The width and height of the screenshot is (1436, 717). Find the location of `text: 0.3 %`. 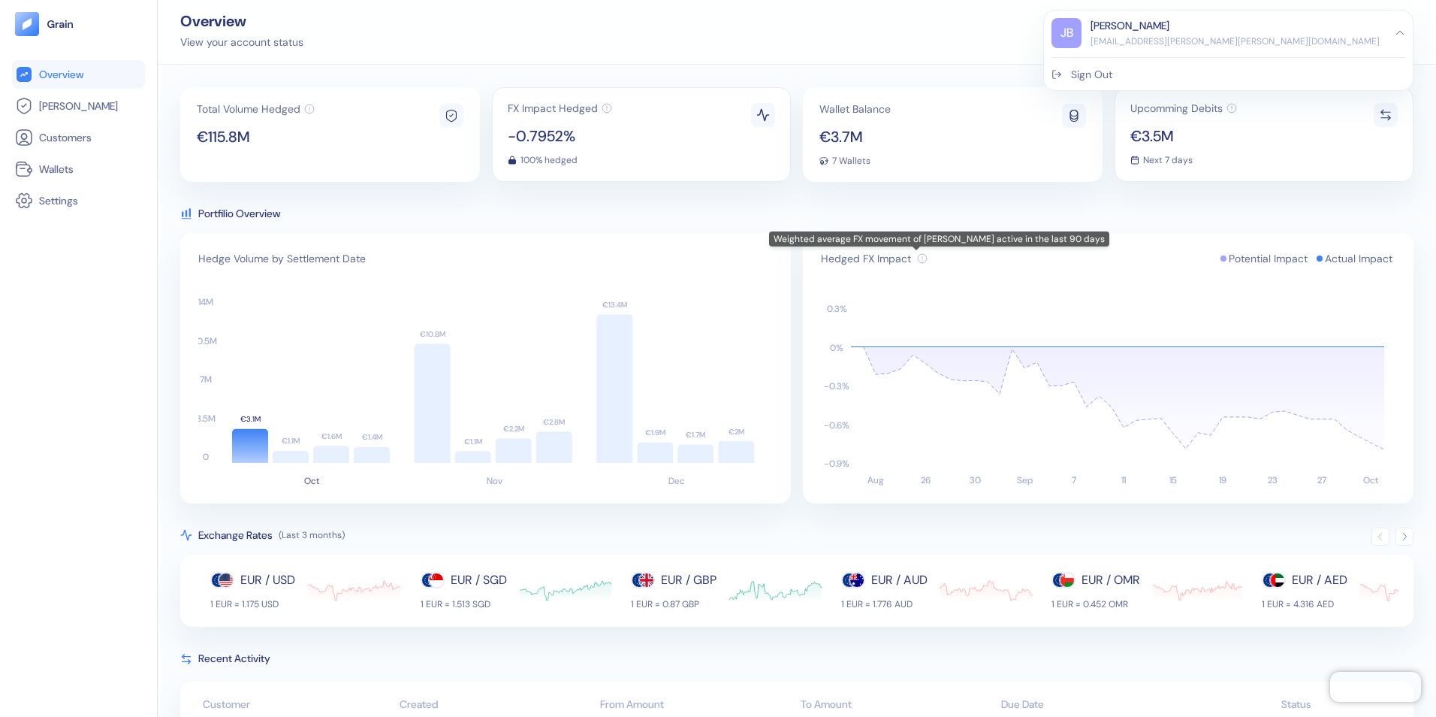

text: 0.3 % is located at coordinates (837, 309).